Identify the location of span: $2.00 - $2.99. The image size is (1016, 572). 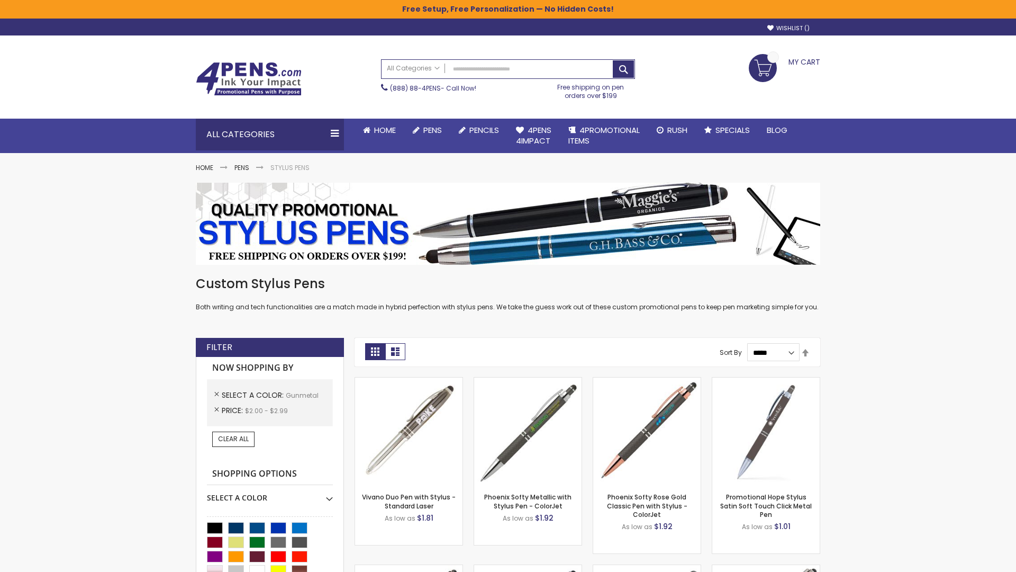
(266, 410).